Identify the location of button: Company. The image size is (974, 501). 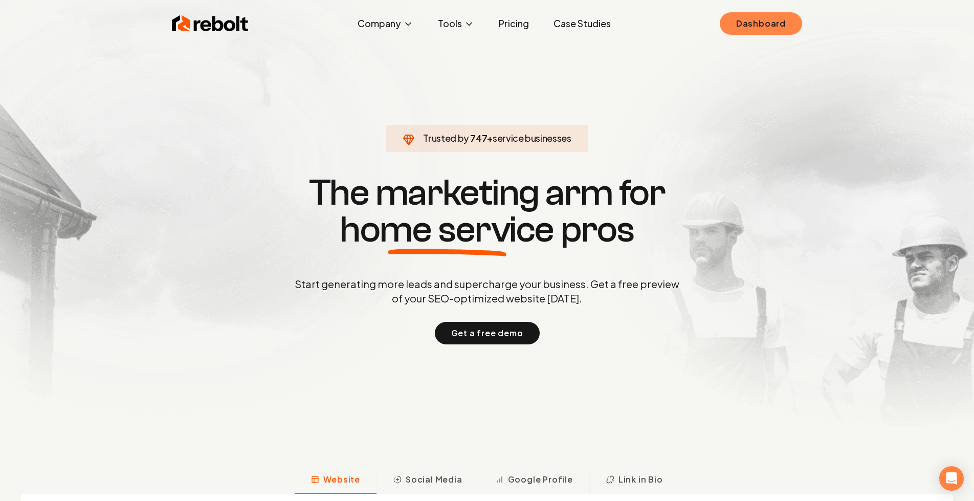
(385, 24).